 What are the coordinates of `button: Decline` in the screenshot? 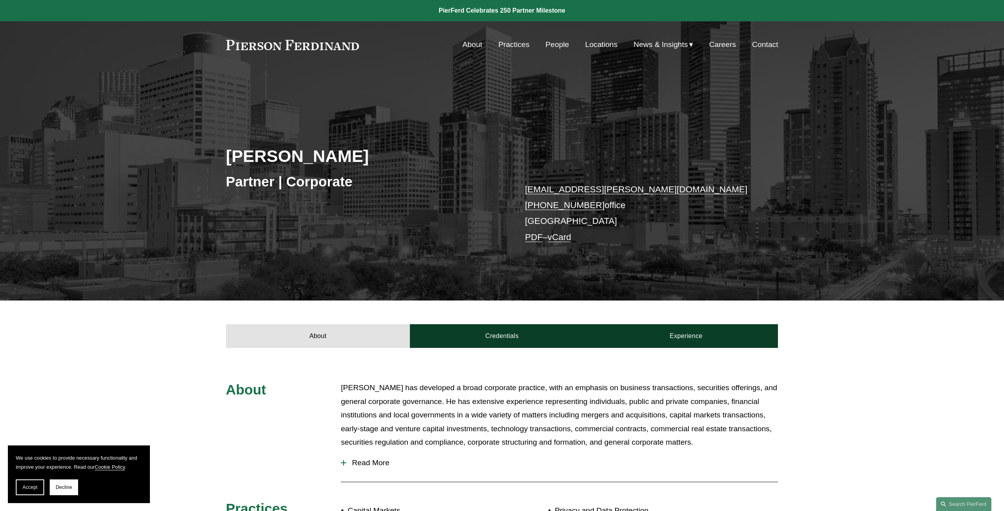 It's located at (64, 487).